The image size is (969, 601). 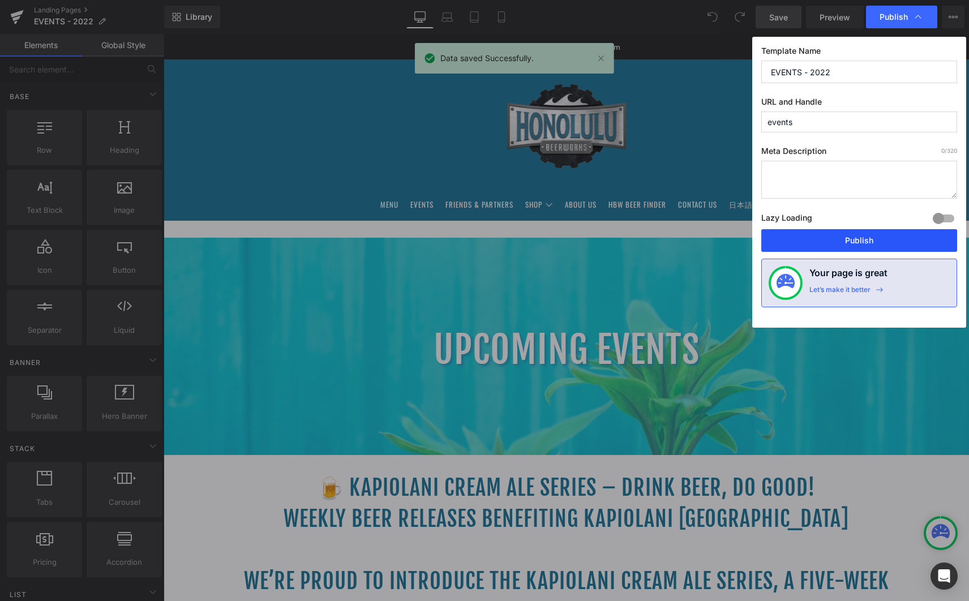 I want to click on a: Shop, so click(x=375, y=170).